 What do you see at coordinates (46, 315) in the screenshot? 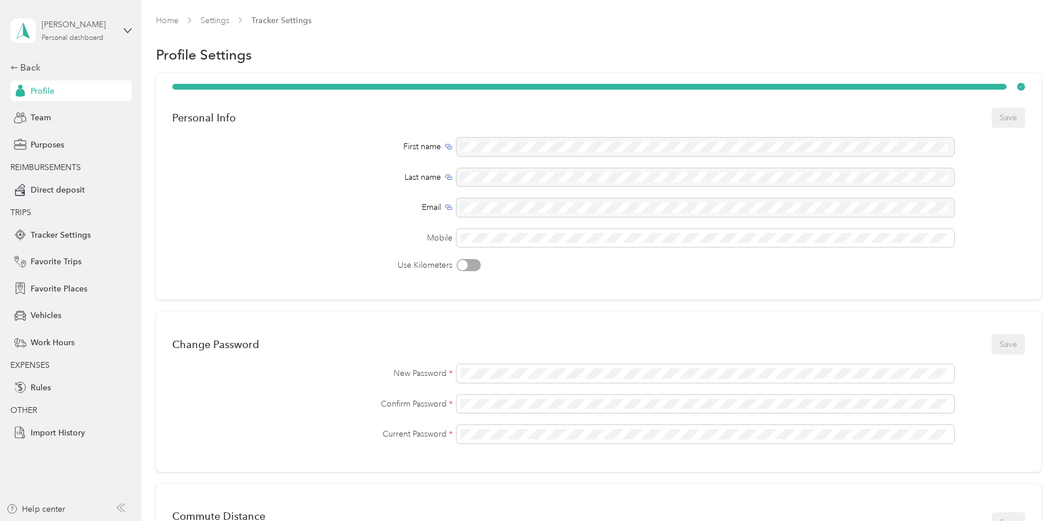
I see `span: Vehicles` at bounding box center [46, 315].